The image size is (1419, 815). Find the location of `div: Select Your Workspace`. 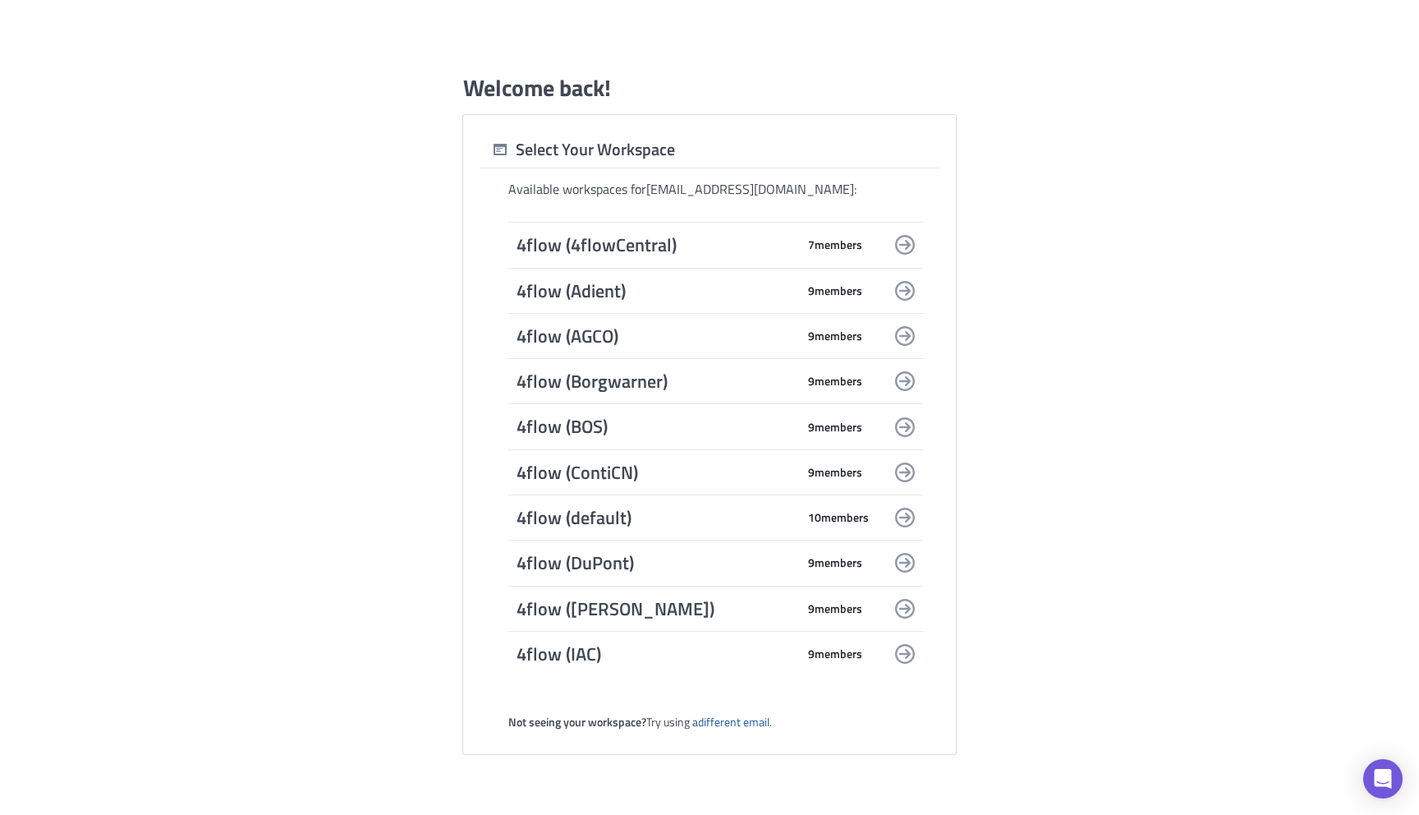

div: Select Your Workspace is located at coordinates (577, 149).